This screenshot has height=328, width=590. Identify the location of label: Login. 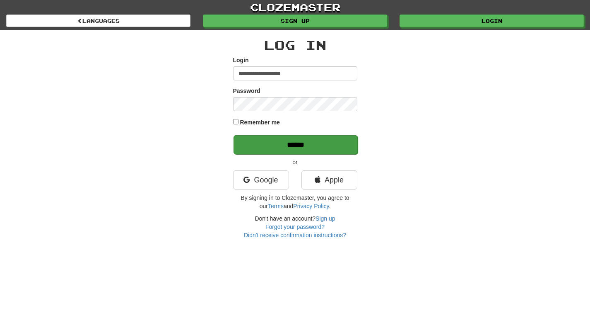
(241, 60).